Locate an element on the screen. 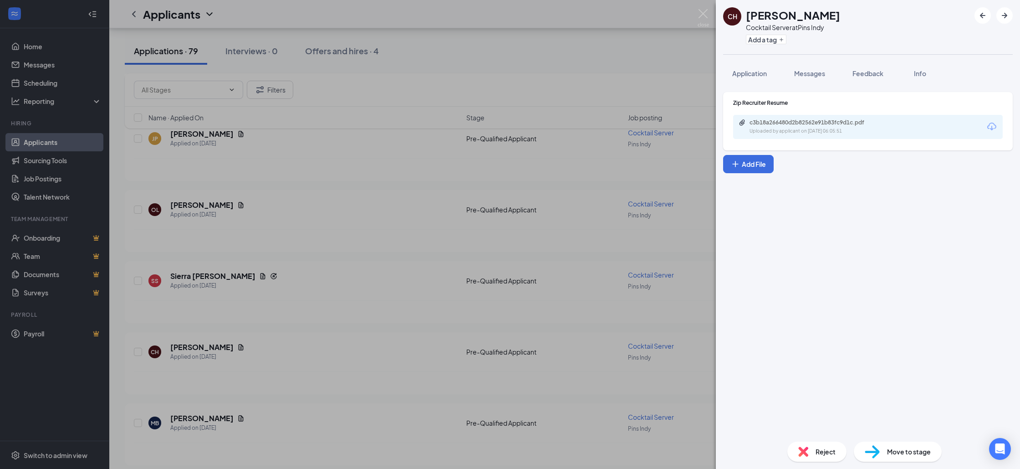  div: Open Intercom Messenger is located at coordinates (1000, 449).